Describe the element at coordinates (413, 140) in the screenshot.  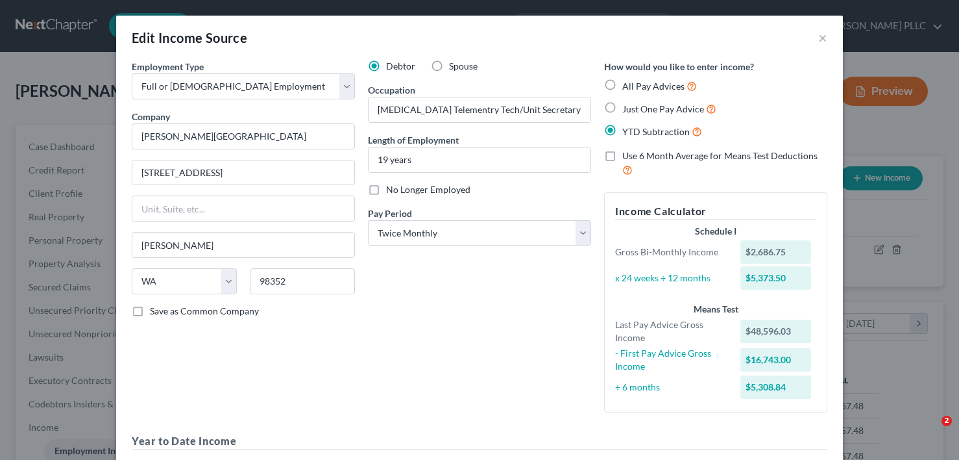
I see `label: Length of Employment` at that location.